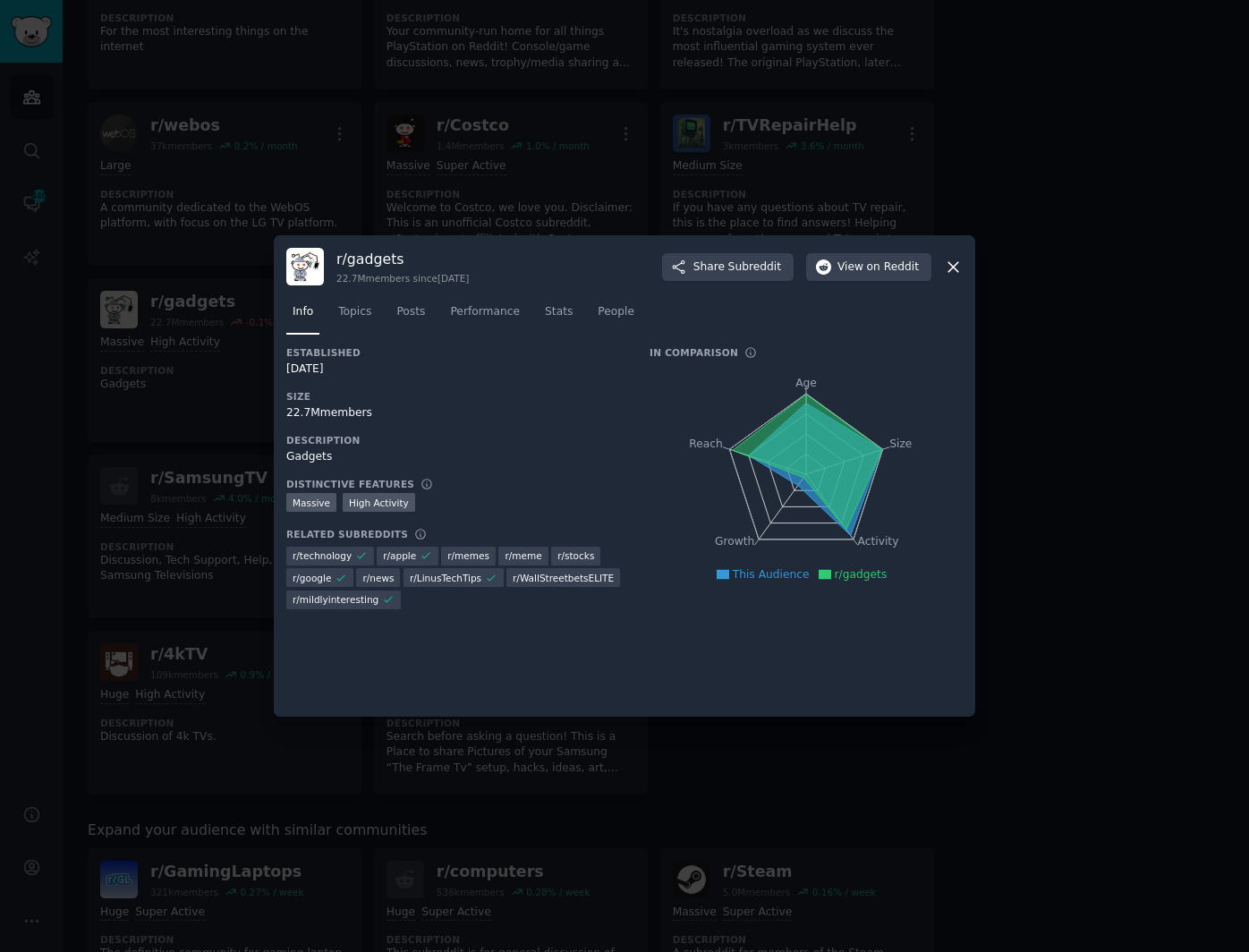 This screenshot has height=952, width=1249. I want to click on span: Performance, so click(485, 312).